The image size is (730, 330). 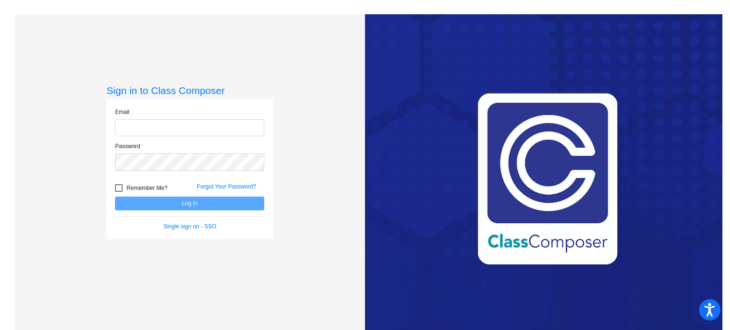 I want to click on label: Email, so click(x=122, y=112).